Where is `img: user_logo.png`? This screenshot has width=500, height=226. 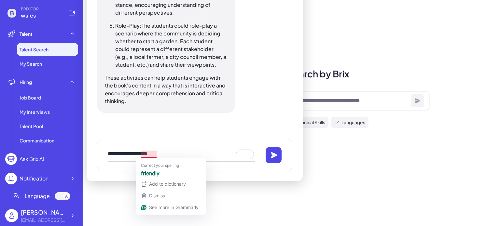 img: user_logo.png is located at coordinates (12, 216).